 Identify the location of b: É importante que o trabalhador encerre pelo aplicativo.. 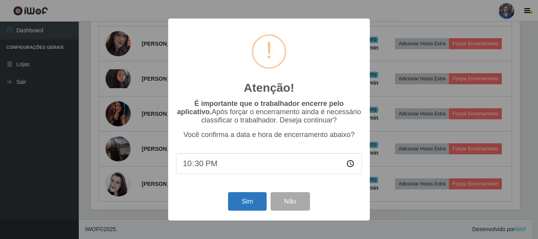
(260, 108).